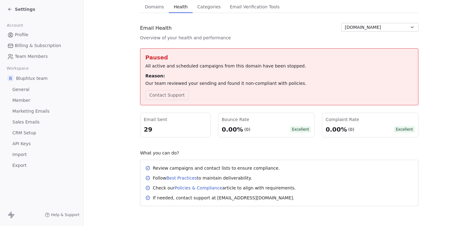 The image size is (475, 226). What do you see at coordinates (224, 188) in the screenshot?
I see `div: Check our article to align with requirements.` at bounding box center [224, 188].